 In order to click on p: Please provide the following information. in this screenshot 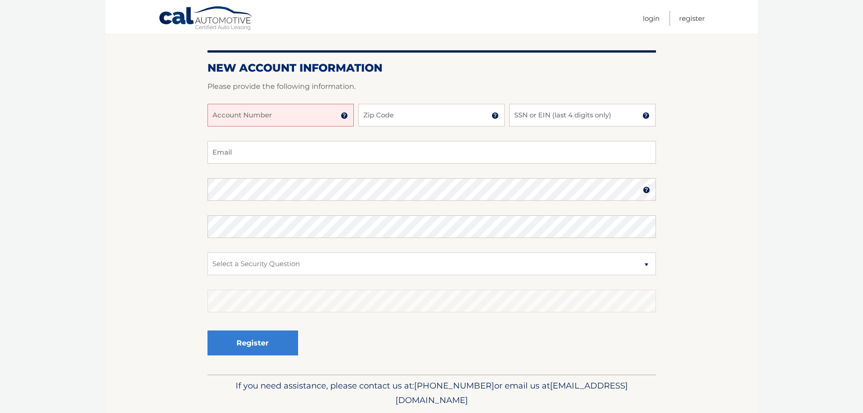, I will do `click(432, 87)`.